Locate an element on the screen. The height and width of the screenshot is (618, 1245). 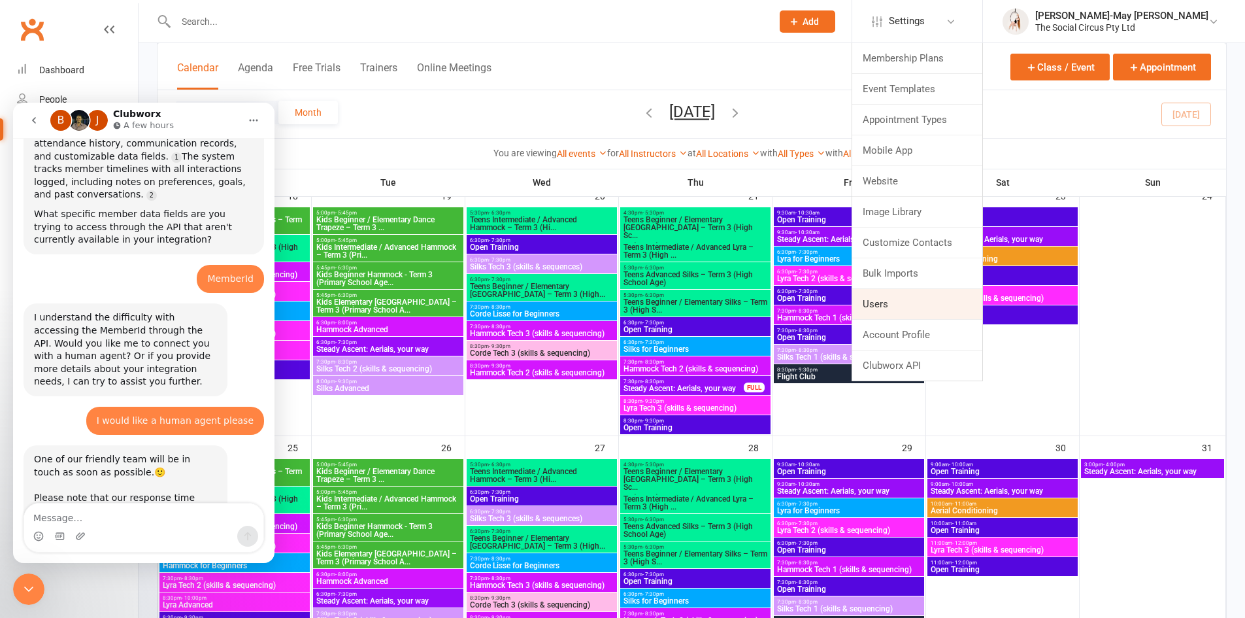
button: Add is located at coordinates (807, 22).